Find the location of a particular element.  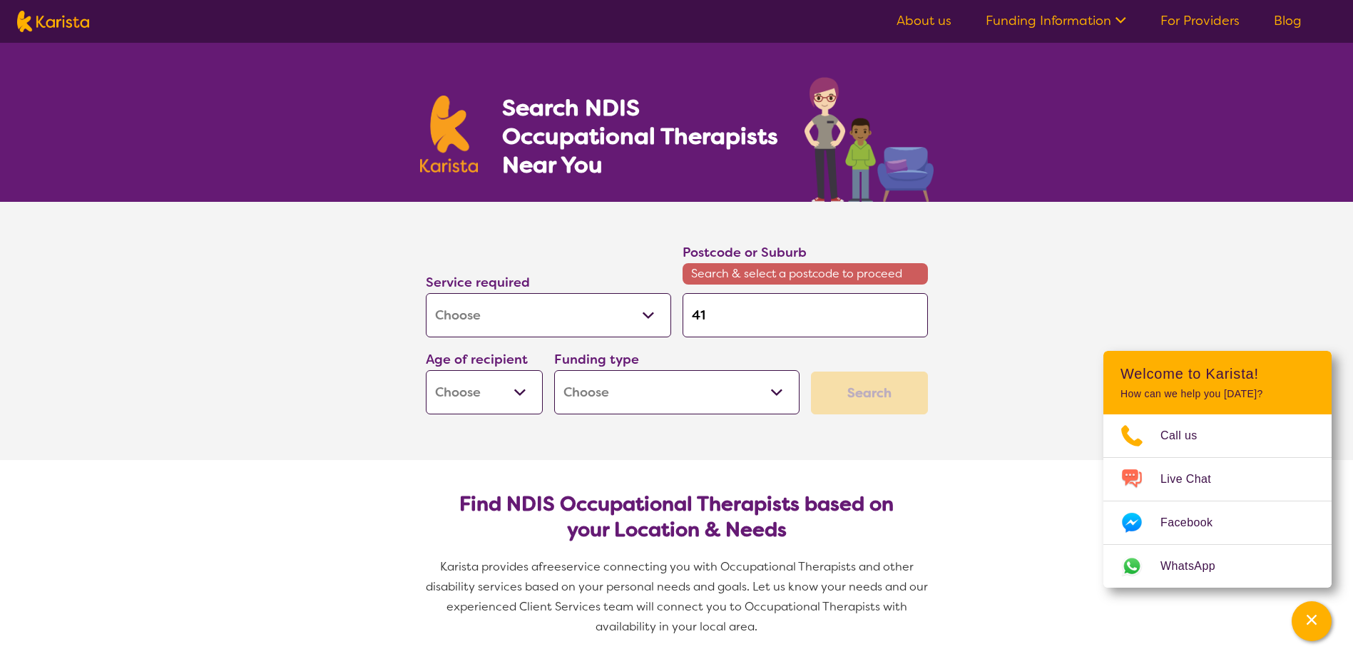

h2: Find NDIS Occupational Therapists based on your Location & Needs is located at coordinates (677, 517).